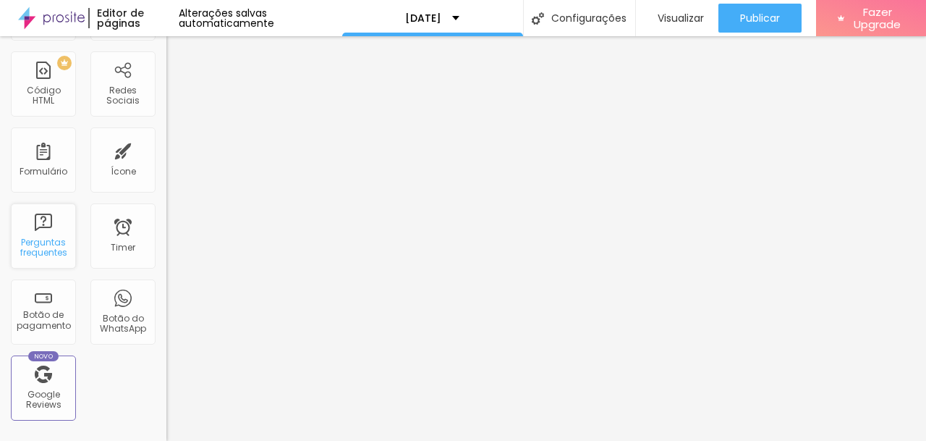 The image size is (926, 441). Describe the element at coordinates (123, 247) in the screenshot. I see `div: Timer` at that location.